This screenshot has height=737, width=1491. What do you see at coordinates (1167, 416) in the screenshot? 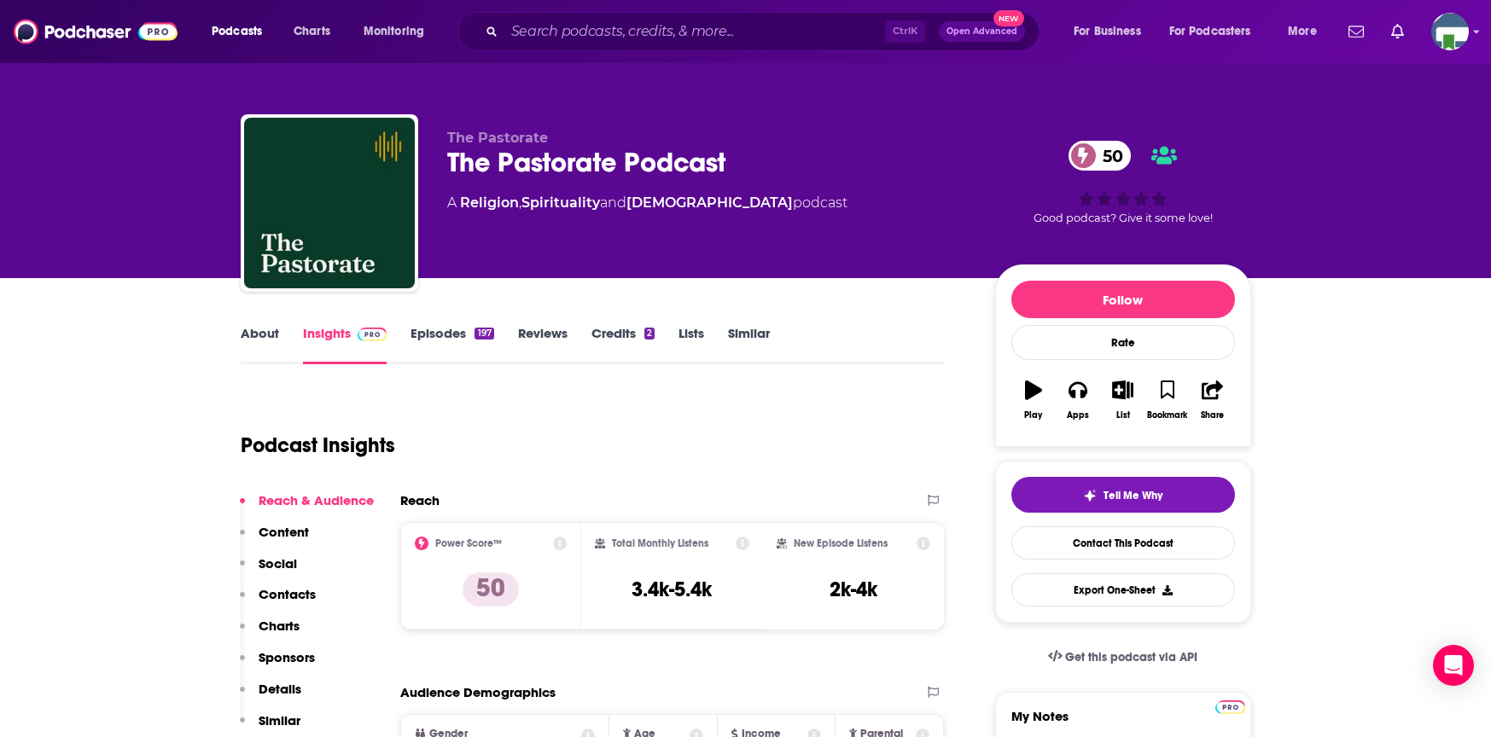
I see `div: Bookmark` at bounding box center [1167, 416].